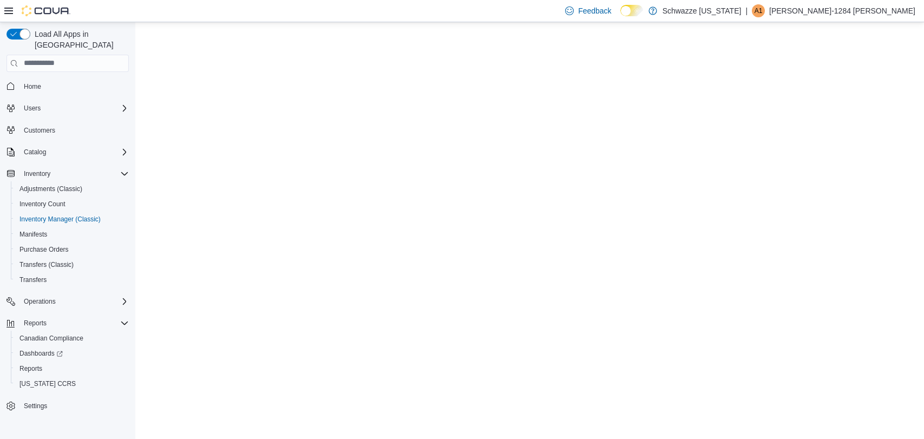 The height and width of the screenshot is (439, 924). Describe the element at coordinates (72, 338) in the screenshot. I see `button: Canadian Compliance` at that location.